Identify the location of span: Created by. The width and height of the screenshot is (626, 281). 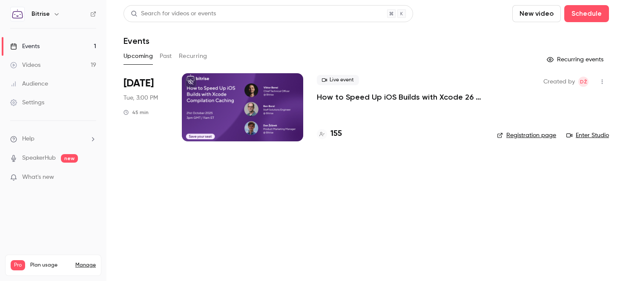
(559, 82).